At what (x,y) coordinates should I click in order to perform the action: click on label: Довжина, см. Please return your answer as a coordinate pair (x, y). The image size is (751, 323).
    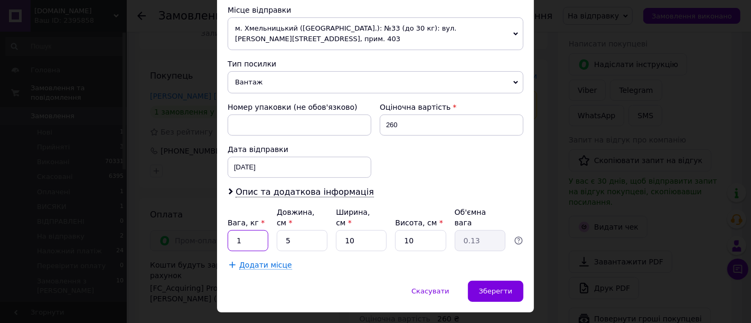
    Looking at the image, I should click on (296, 218).